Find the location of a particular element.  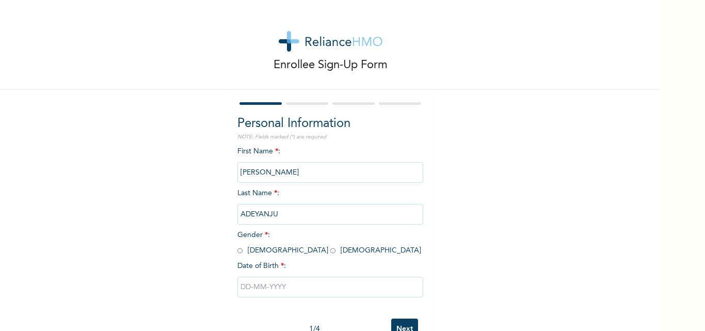

h2: Personal Information is located at coordinates (330, 124).